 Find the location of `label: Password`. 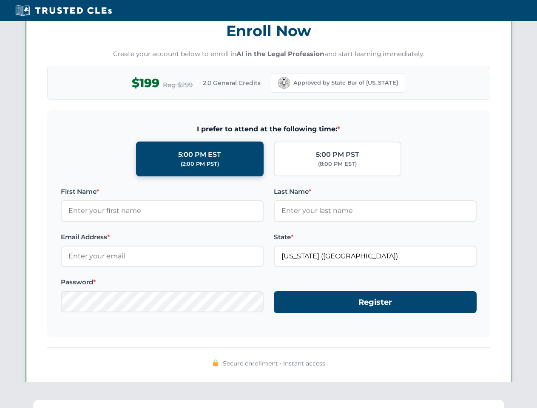

label: Password is located at coordinates (162, 282).